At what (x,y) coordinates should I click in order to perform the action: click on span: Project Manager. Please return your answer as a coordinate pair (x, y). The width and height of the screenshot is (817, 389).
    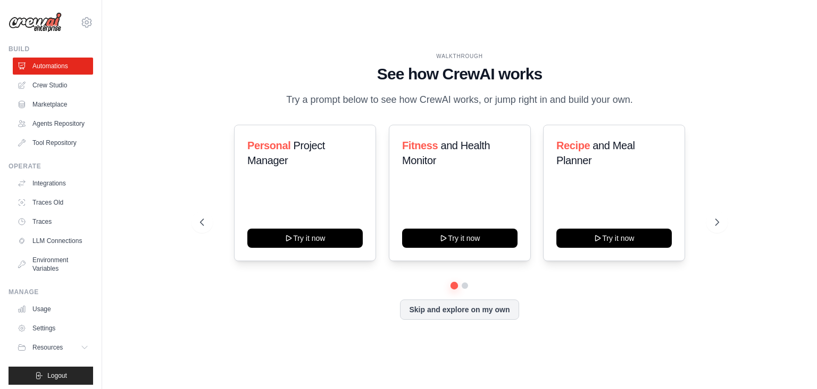
    Looking at the image, I should click on (286, 153).